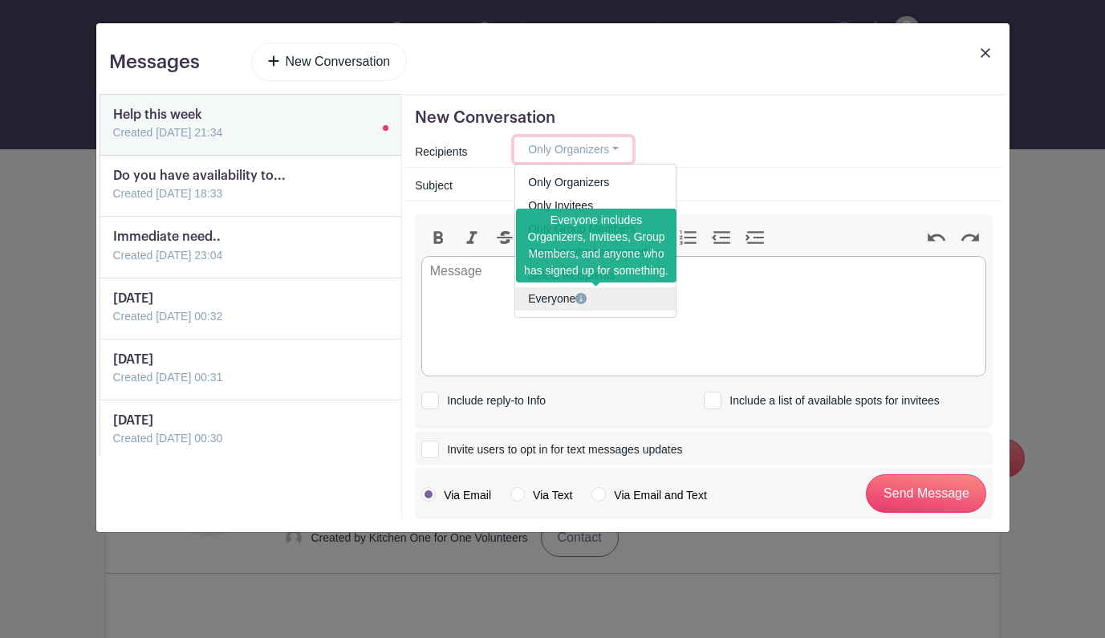  I want to click on div: Include a list of available spots for invitees, so click(830, 400).